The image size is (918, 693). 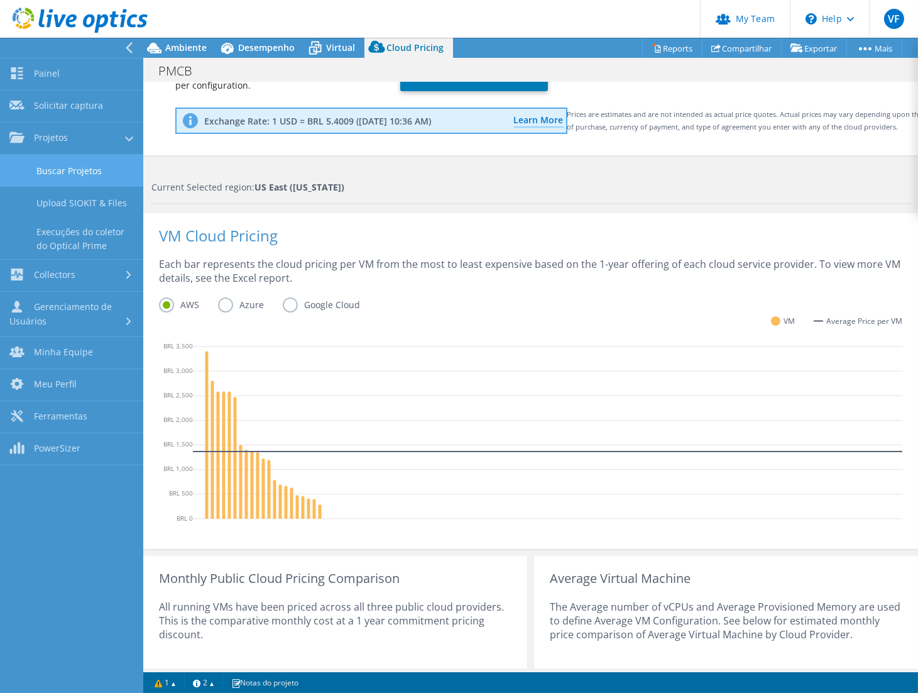 What do you see at coordinates (814, 48) in the screenshot?
I see `a: Exportar` at bounding box center [814, 48].